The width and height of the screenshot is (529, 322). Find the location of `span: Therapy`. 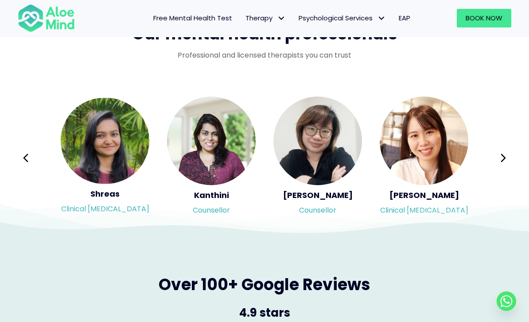

span: Therapy is located at coordinates (265, 18).